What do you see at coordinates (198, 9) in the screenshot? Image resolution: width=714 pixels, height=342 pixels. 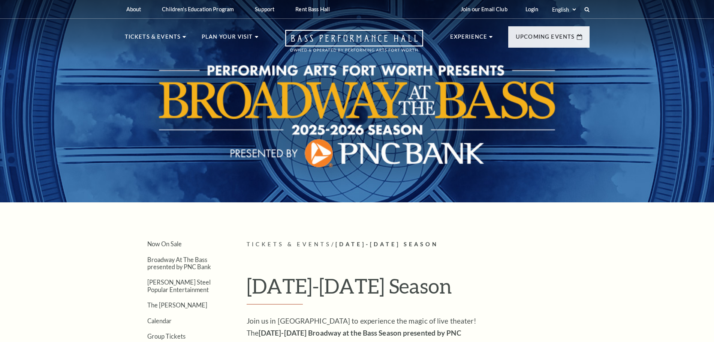 I see `p: Children's Education Program` at bounding box center [198, 9].